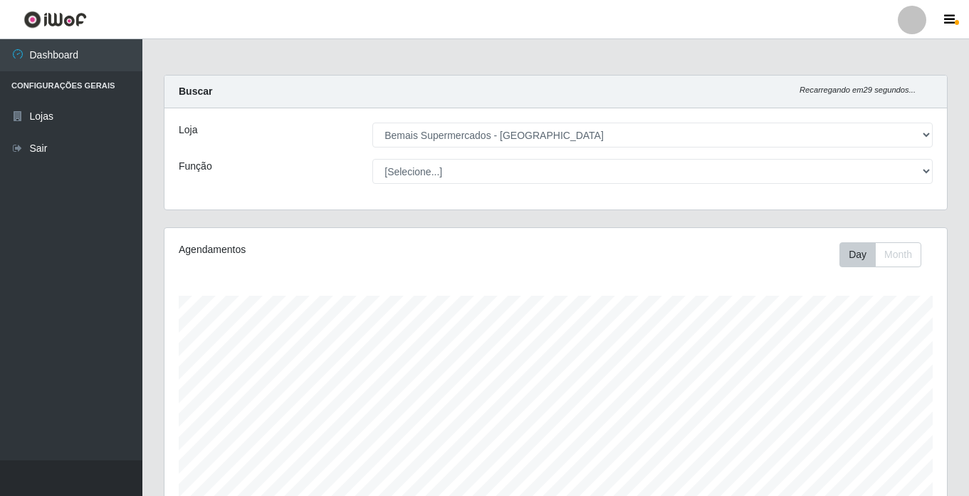  What do you see at coordinates (898, 254) in the screenshot?
I see `button: Month` at bounding box center [898, 254].